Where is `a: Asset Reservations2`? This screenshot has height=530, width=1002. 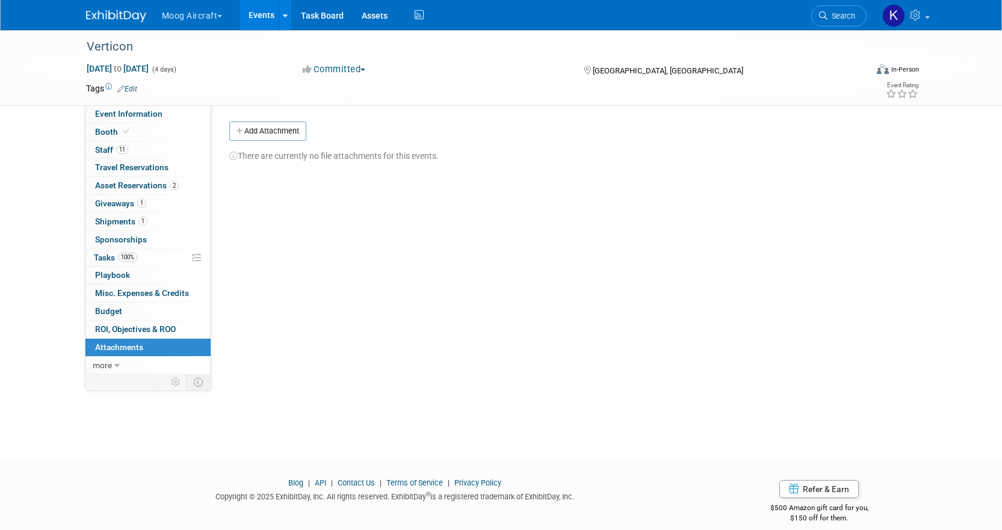 a: Asset Reservations2 is located at coordinates (148, 185).